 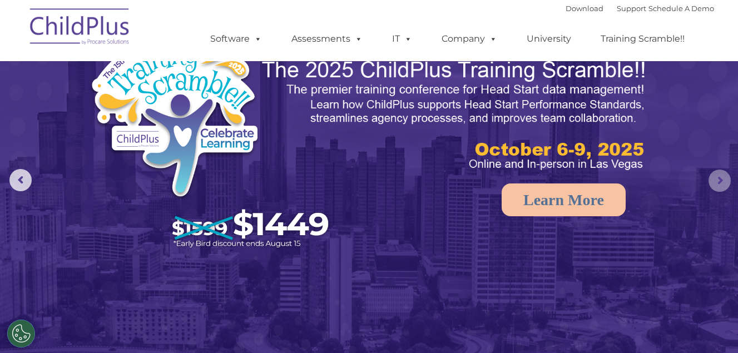 What do you see at coordinates (563, 200) in the screenshot?
I see `a: Learn More` at bounding box center [563, 200].